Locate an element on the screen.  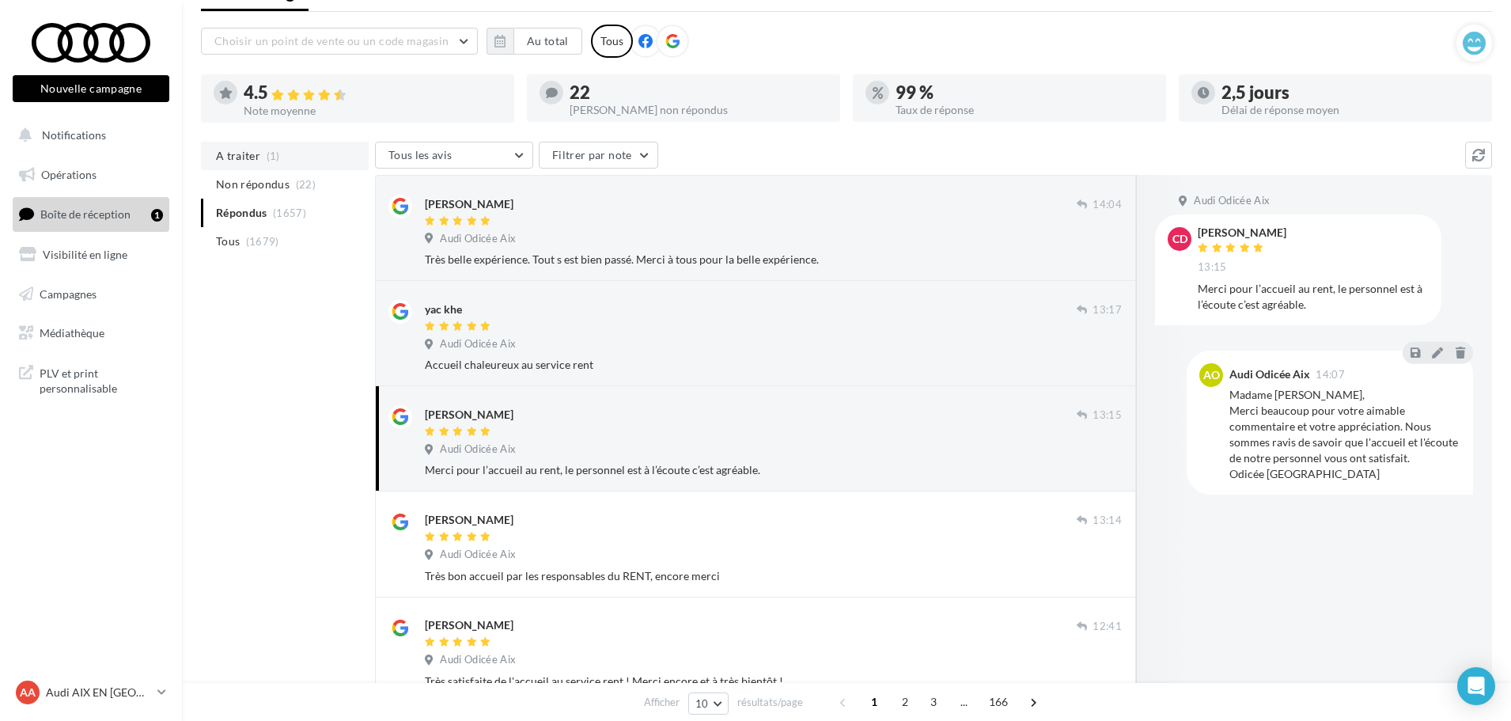
span: CD is located at coordinates (1179, 239).